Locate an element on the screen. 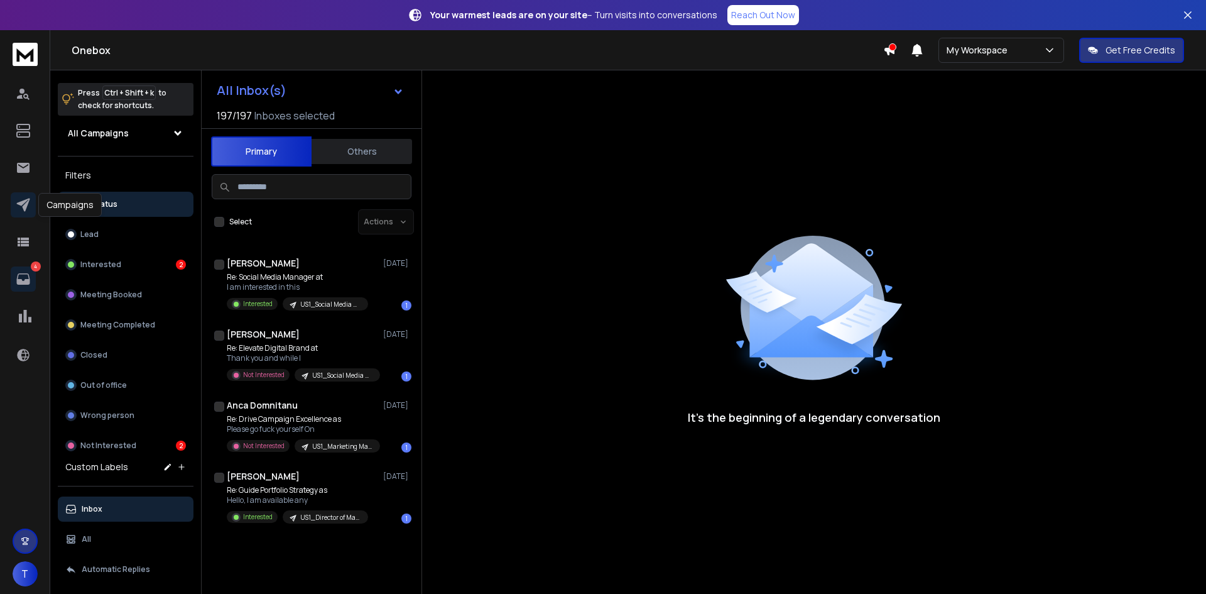 The height and width of the screenshot is (594, 1206). button: Get Free Credits is located at coordinates (1131, 50).